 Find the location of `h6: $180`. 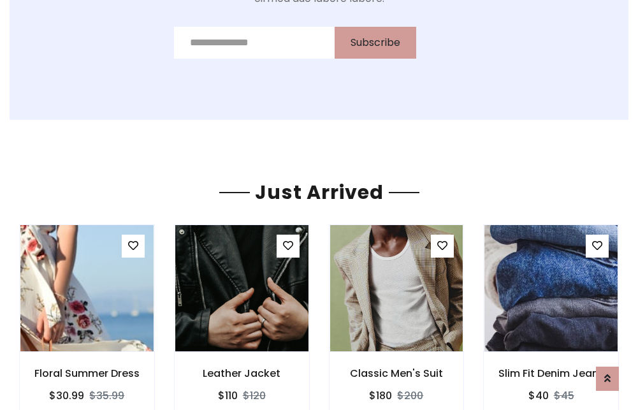

h6: $180 is located at coordinates (381, 395).